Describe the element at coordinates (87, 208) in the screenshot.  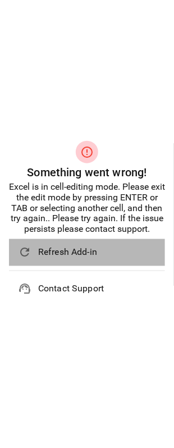
I see `div: Excel is in cell-editing mode. Please exit the edit mode by pressing ENTER or TAB or selecting an...` at that location.